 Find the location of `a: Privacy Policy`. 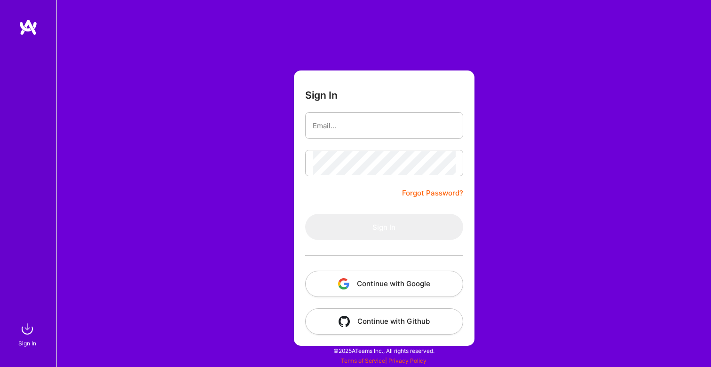

a: Privacy Policy is located at coordinates (407, 361).